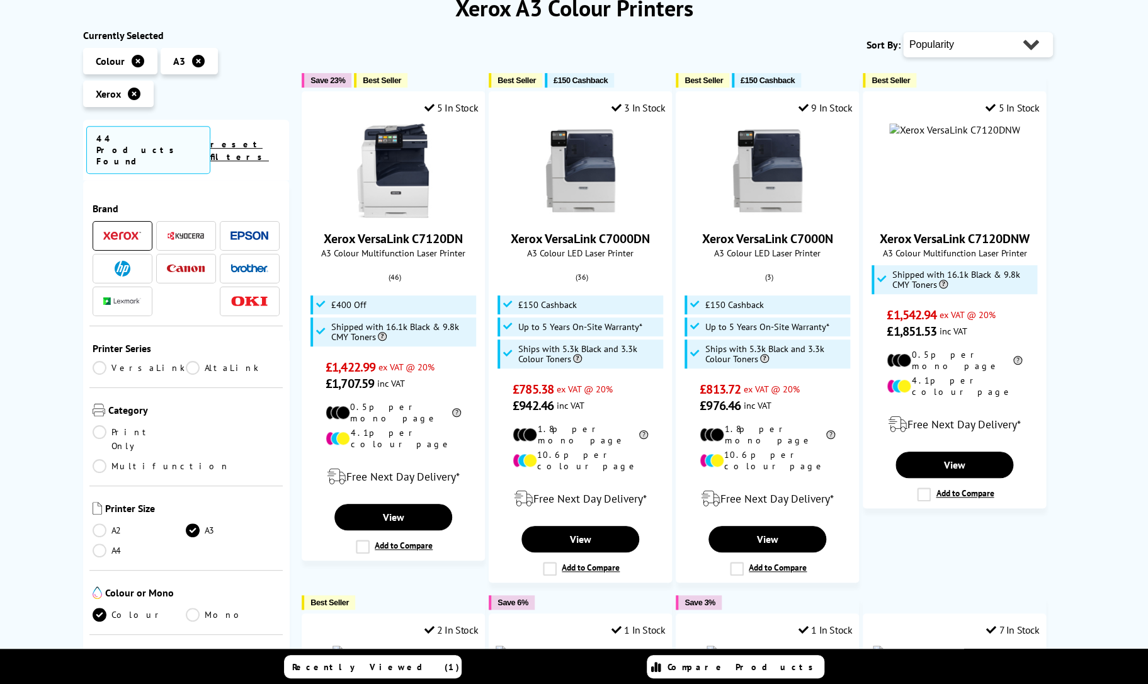 The image size is (1148, 684). I want to click on span: £1,707.59, so click(349, 383).